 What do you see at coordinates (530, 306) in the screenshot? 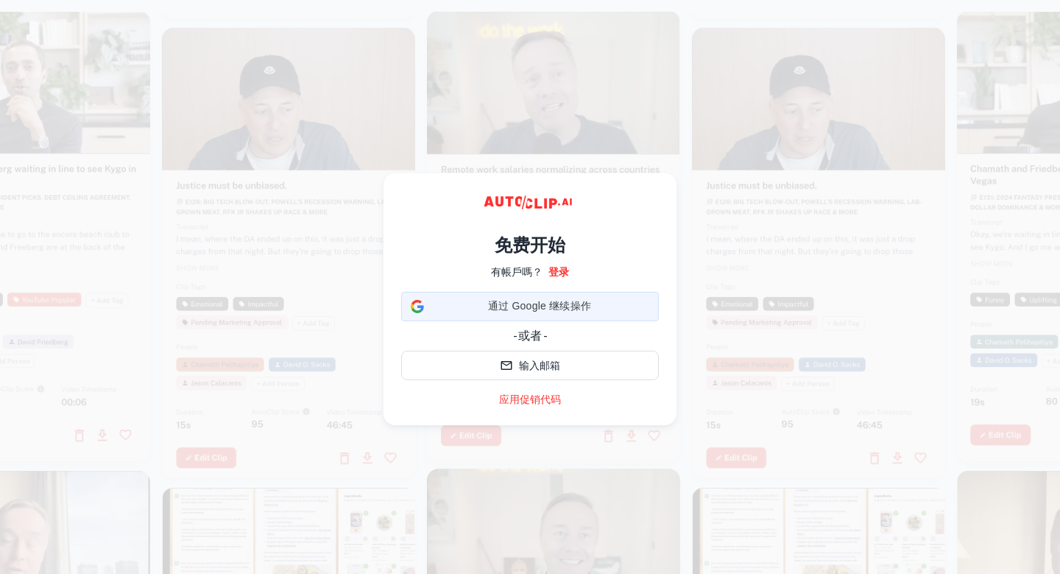
I see `div: 通过 Google 继续操作` at bounding box center [530, 306].